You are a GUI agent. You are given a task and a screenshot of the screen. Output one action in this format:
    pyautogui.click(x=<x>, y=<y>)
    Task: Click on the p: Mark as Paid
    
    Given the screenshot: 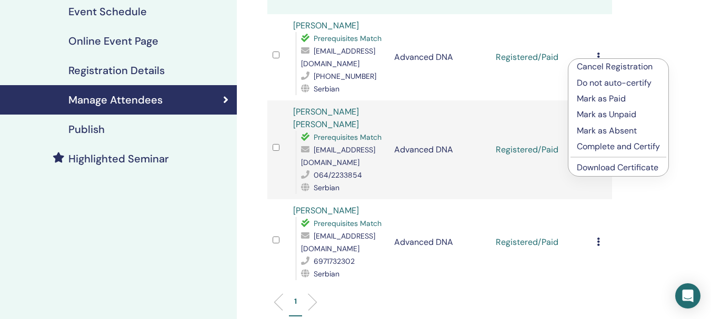 What is the action you would take?
    pyautogui.click(x=618, y=99)
    